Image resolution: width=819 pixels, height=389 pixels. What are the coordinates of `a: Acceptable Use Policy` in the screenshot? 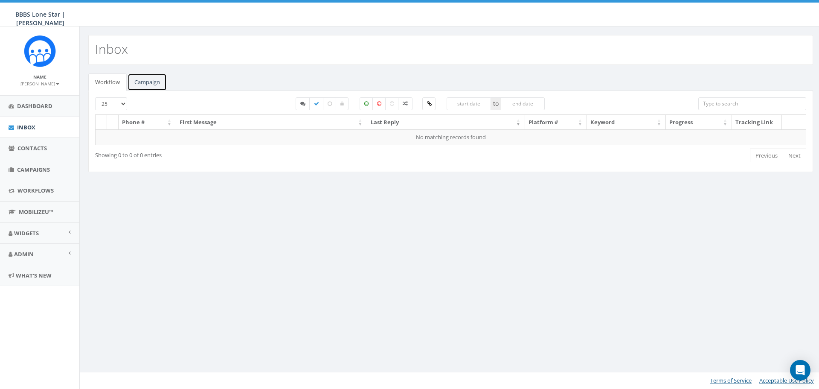 It's located at (787, 380).